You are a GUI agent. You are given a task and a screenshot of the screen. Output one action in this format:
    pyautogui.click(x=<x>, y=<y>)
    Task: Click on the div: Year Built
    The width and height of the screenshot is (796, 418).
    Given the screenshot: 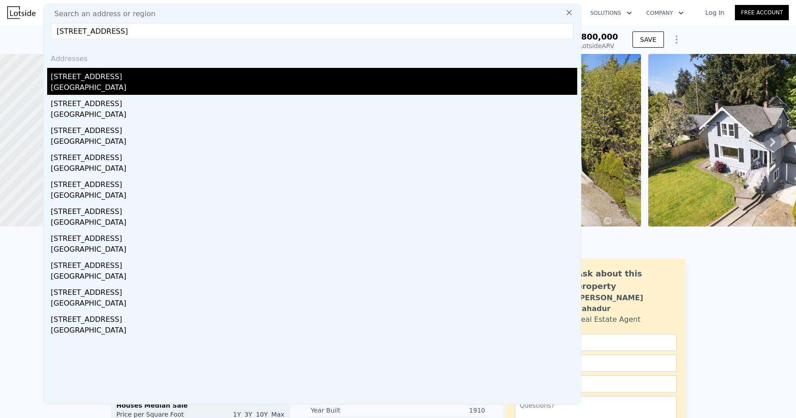 What is the action you would take?
    pyautogui.click(x=354, y=410)
    